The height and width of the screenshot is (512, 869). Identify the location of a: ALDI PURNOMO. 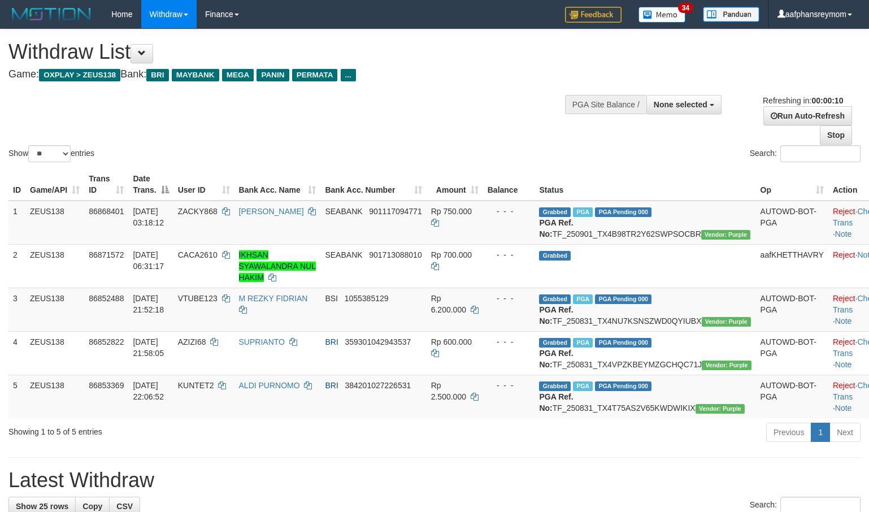
(269, 385).